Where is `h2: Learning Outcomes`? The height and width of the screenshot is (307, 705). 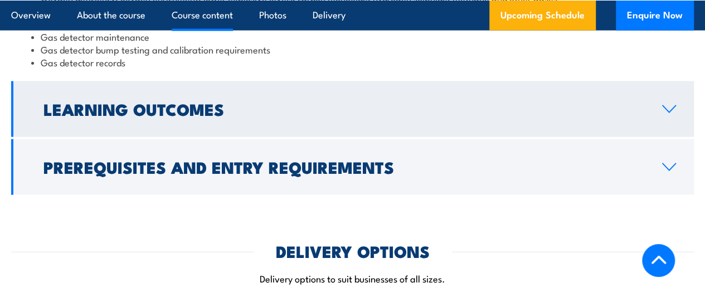 h2: Learning Outcomes is located at coordinates (344, 109).